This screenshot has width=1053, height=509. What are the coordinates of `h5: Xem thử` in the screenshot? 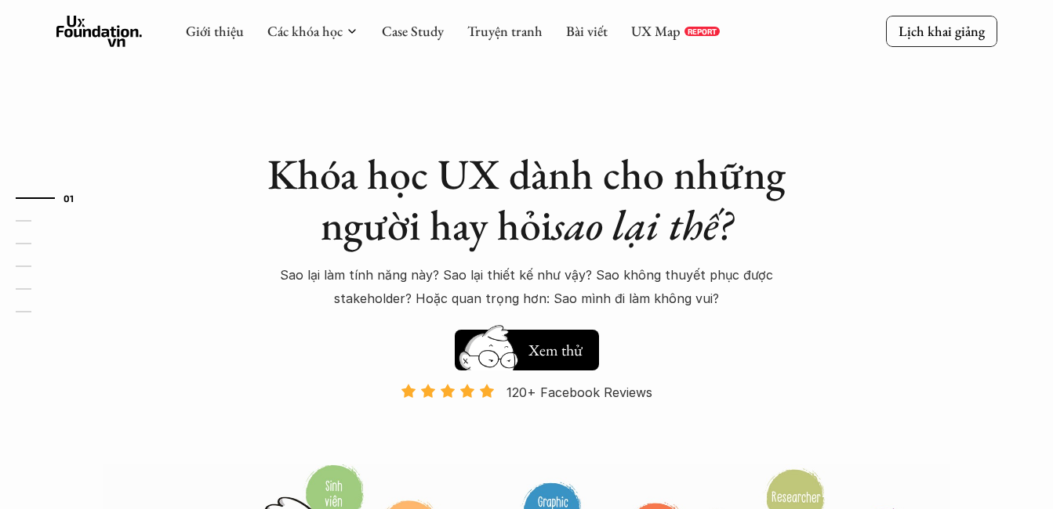 It's located at (555, 350).